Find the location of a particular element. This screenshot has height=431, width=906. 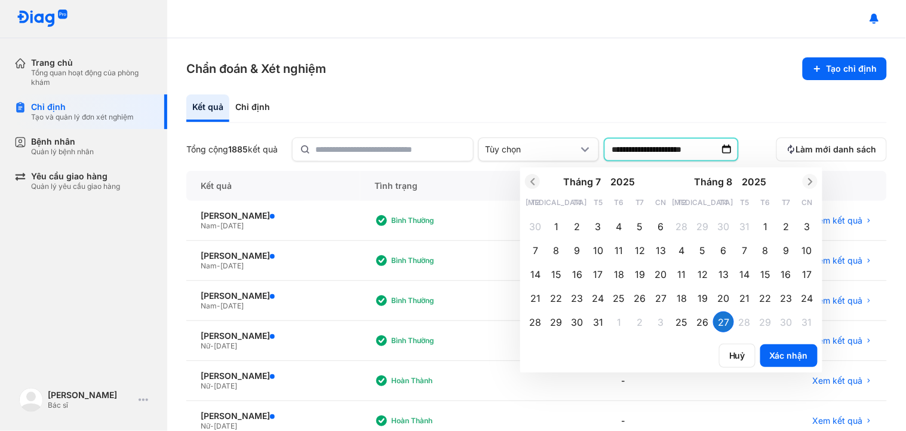

span: 10 is located at coordinates (598, 250).